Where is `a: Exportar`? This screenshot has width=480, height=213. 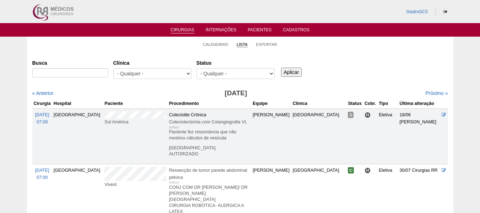 a: Exportar is located at coordinates (267, 44).